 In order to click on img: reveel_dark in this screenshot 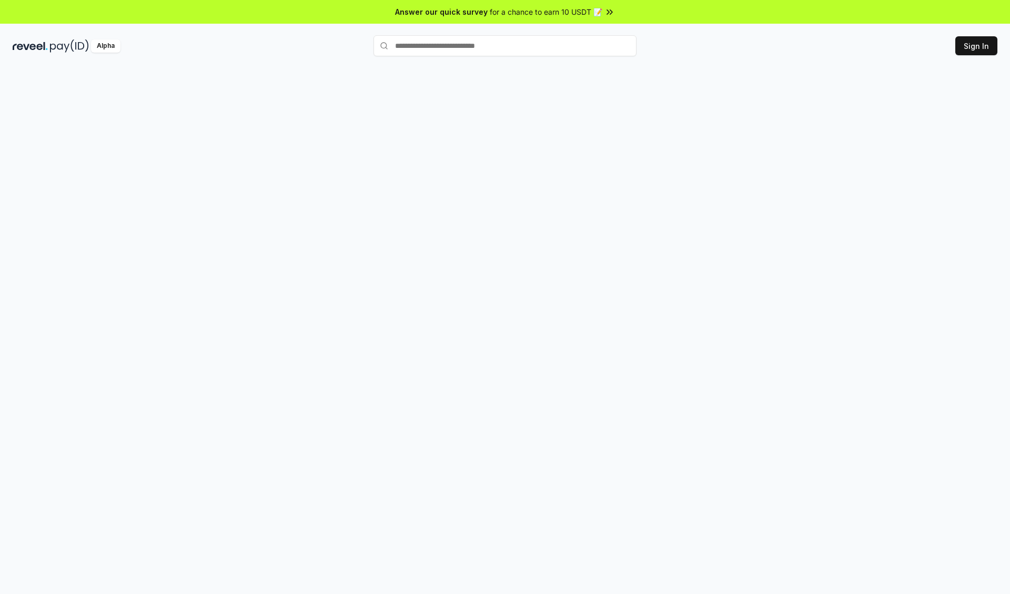, I will do `click(30, 46)`.